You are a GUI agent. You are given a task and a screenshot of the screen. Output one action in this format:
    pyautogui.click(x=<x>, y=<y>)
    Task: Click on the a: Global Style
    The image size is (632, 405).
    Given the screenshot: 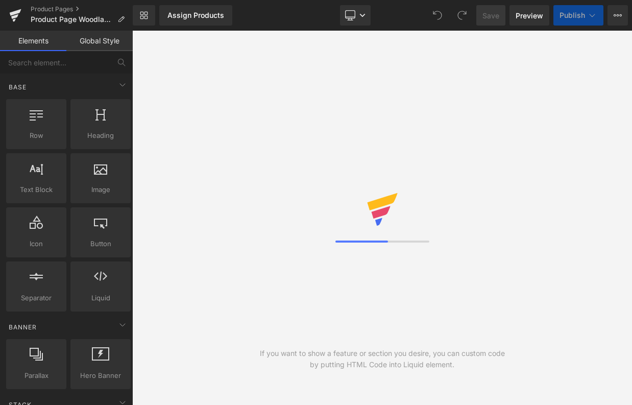 What is the action you would take?
    pyautogui.click(x=99, y=41)
    